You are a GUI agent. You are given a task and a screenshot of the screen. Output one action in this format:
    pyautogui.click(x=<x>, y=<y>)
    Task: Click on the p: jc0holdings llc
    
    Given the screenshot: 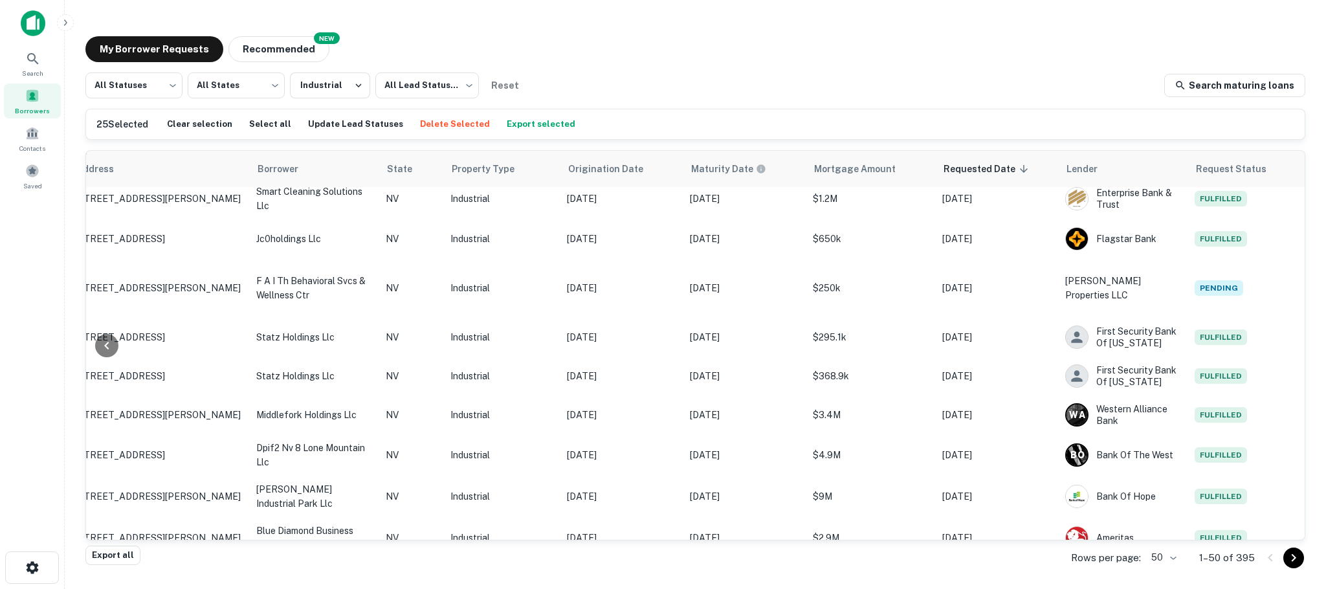 What is the action you would take?
    pyautogui.click(x=314, y=239)
    